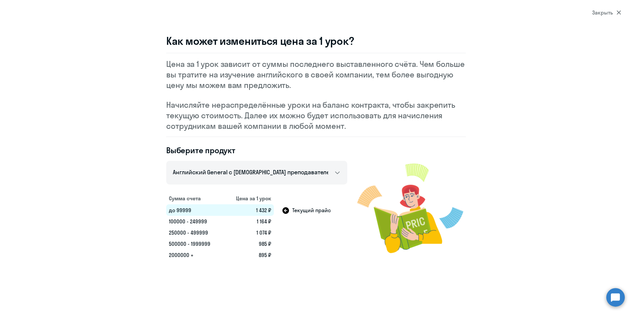 This screenshot has width=632, height=314. Describe the element at coordinates (249, 244) in the screenshot. I see `td: 985 ₽` at that location.